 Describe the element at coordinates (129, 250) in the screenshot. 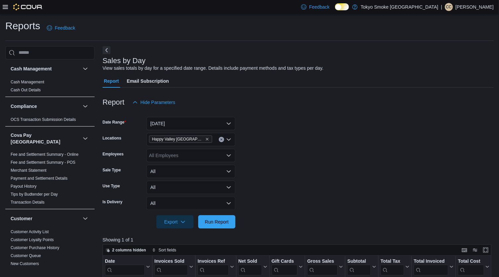

I see `span: 2 columns hidden` at that location.